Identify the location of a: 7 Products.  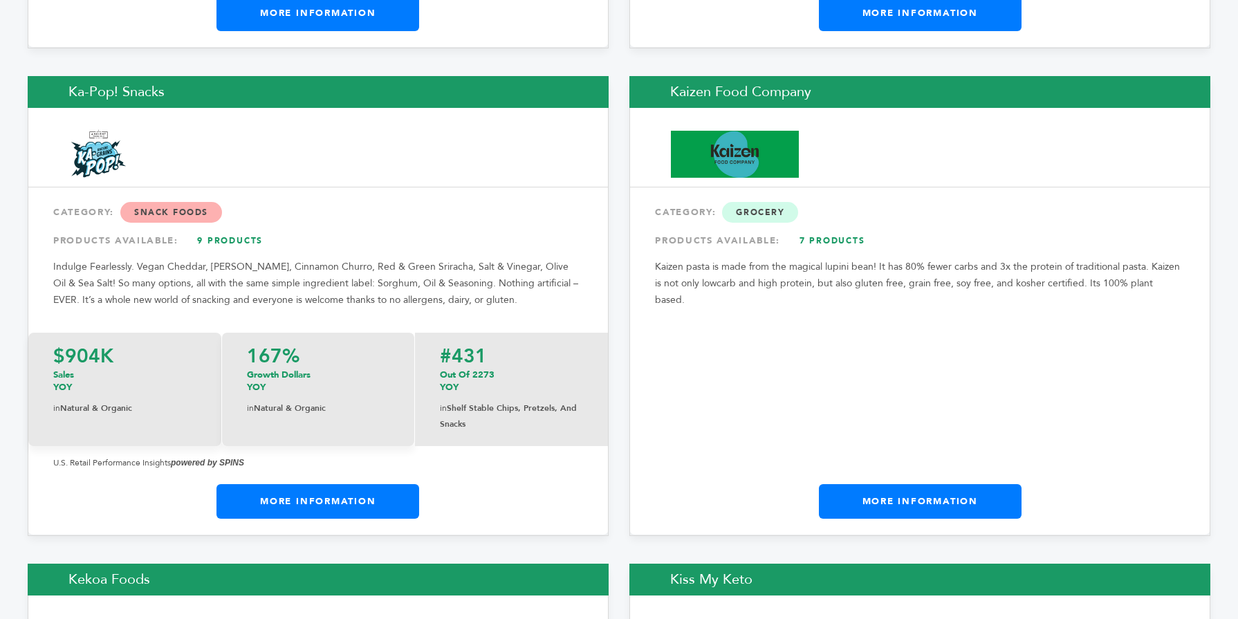
(832, 241).